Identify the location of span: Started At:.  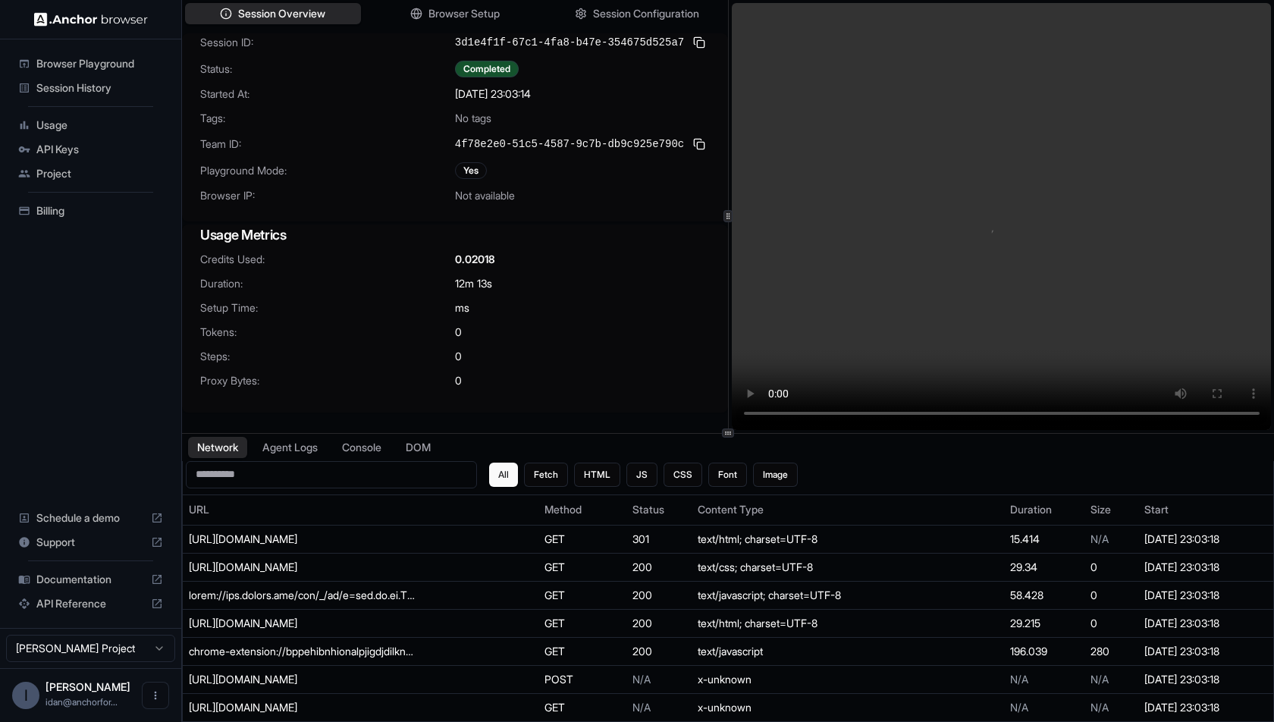
(328, 94).